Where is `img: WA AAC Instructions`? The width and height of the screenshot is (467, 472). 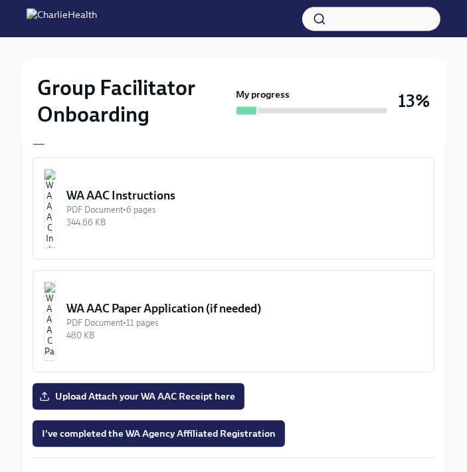
img: WA AAC Instructions is located at coordinates (50, 208).